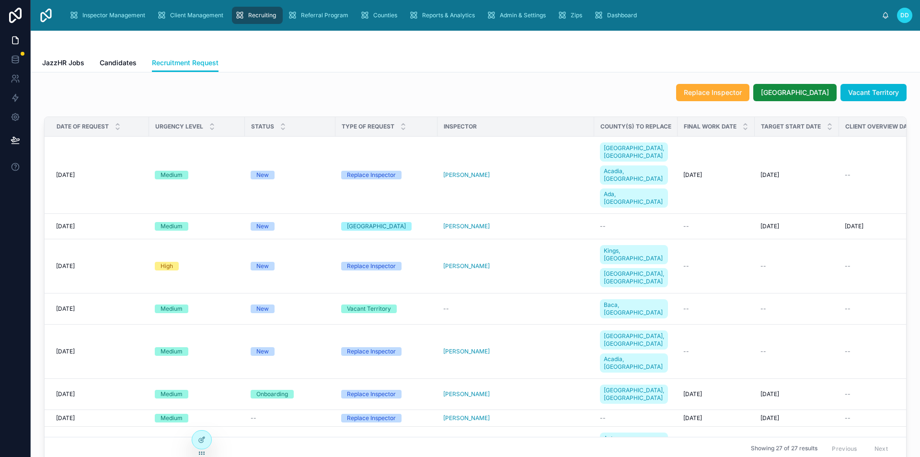 This screenshot has width=920, height=457. What do you see at coordinates (63, 63) in the screenshot?
I see `span: JazzHR Jobs` at bounding box center [63, 63].